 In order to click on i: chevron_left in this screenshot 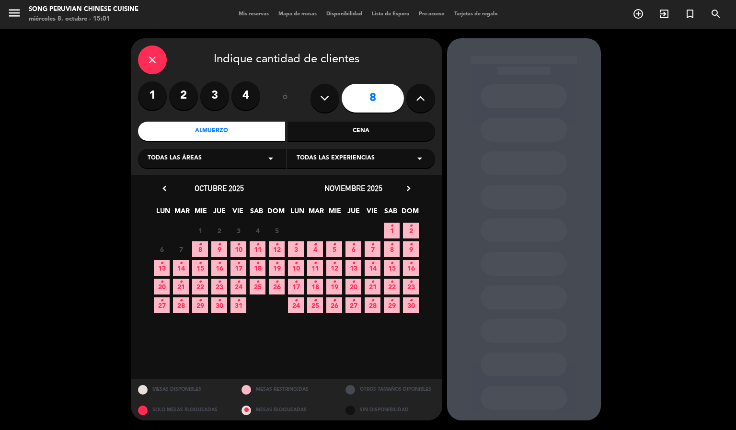, I will do `click(164, 188)`.